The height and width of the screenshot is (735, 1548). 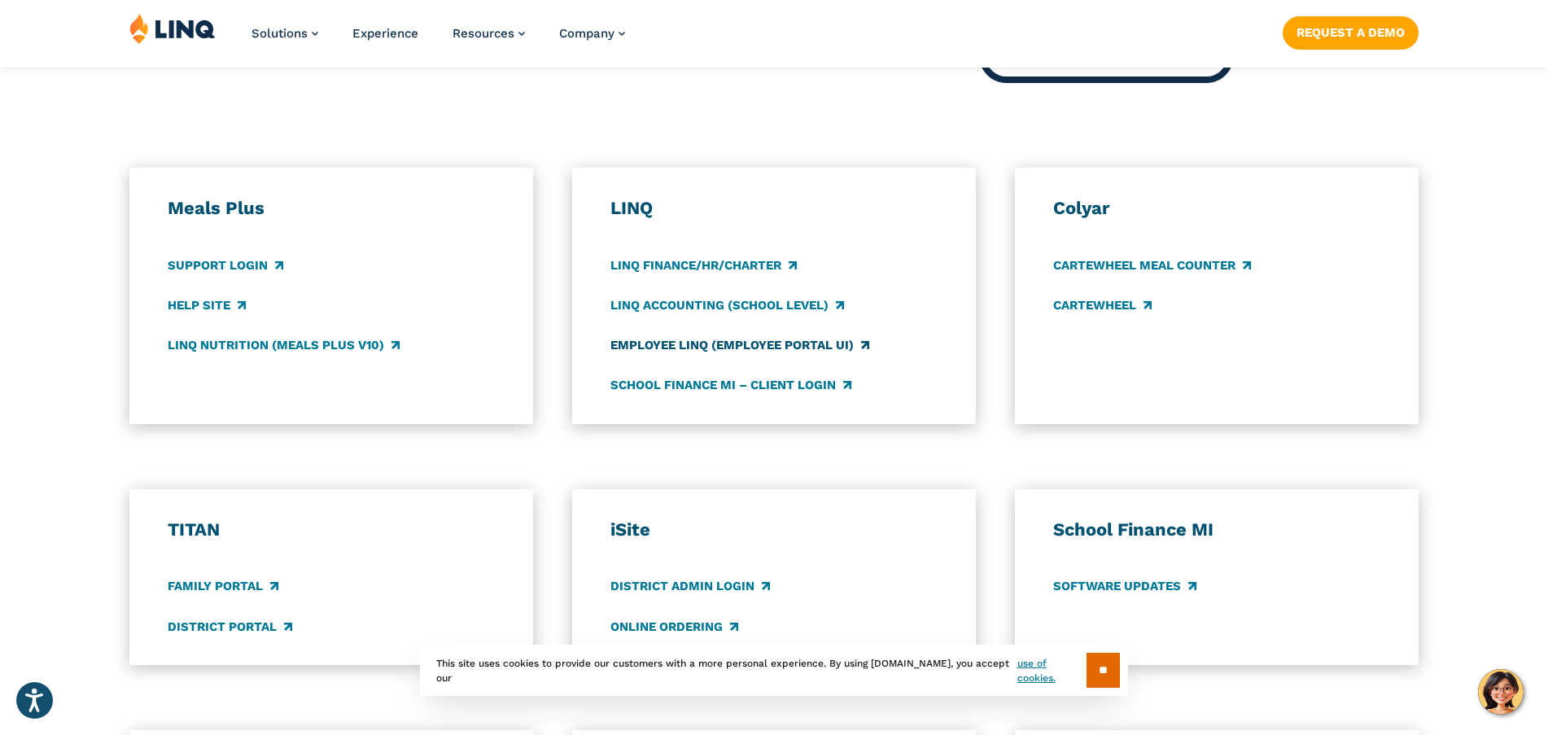 I want to click on span: Solutions, so click(x=279, y=33).